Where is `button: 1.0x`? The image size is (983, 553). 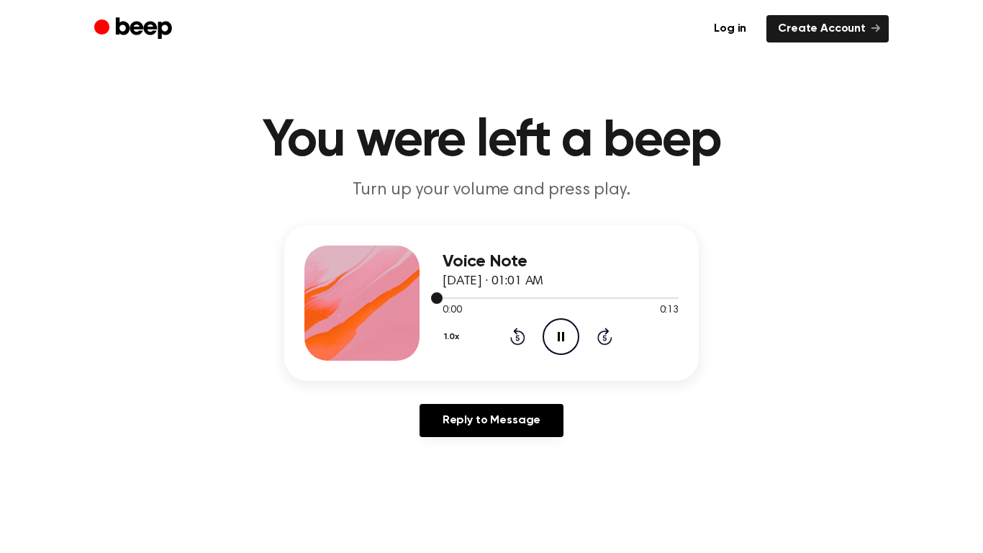
button: 1.0x is located at coordinates (453, 337).